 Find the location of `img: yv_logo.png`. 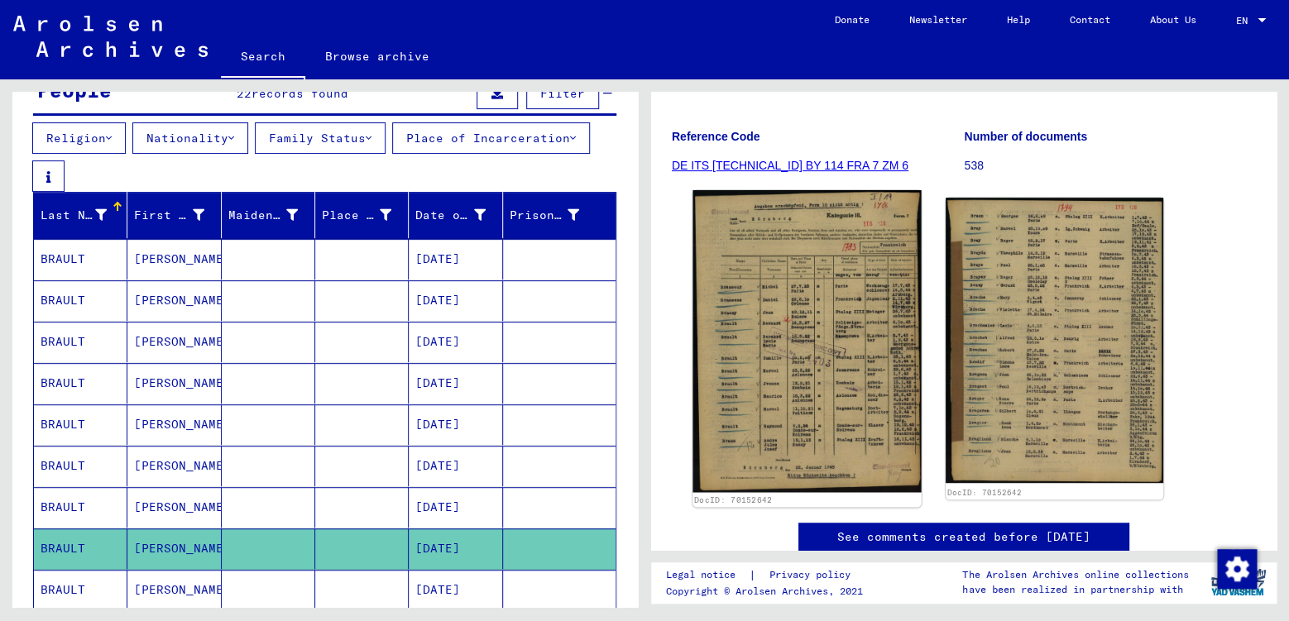

img: yv_logo.png is located at coordinates (1237, 582).